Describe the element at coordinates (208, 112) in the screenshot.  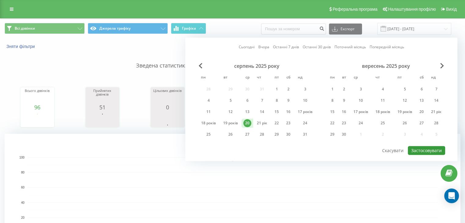
I see `div: Пн 11 вер 2025 р.` at that location.